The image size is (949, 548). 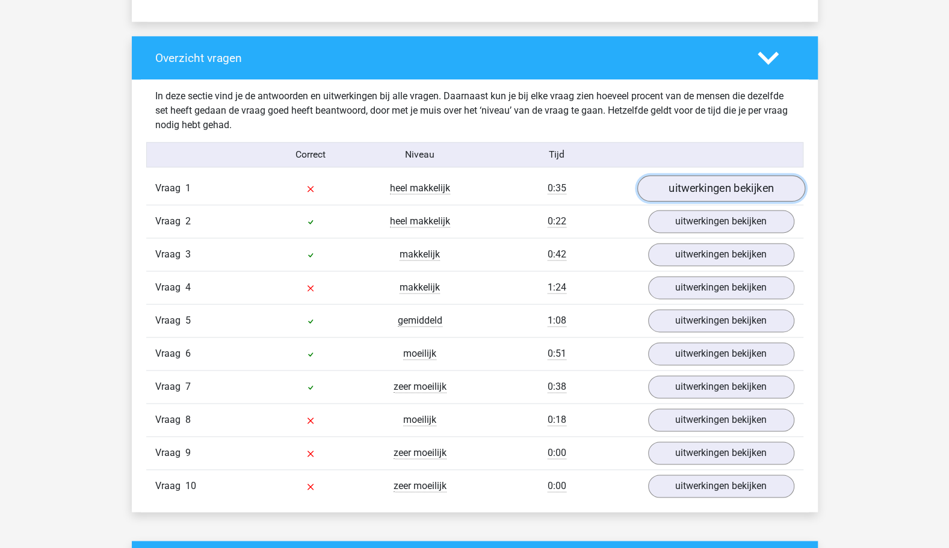 I want to click on span: 0:35, so click(x=556, y=188).